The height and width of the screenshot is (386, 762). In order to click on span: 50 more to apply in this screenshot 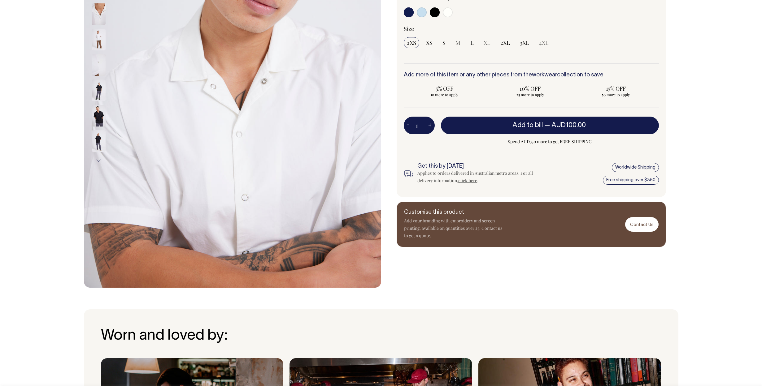, I will do `click(616, 95)`.